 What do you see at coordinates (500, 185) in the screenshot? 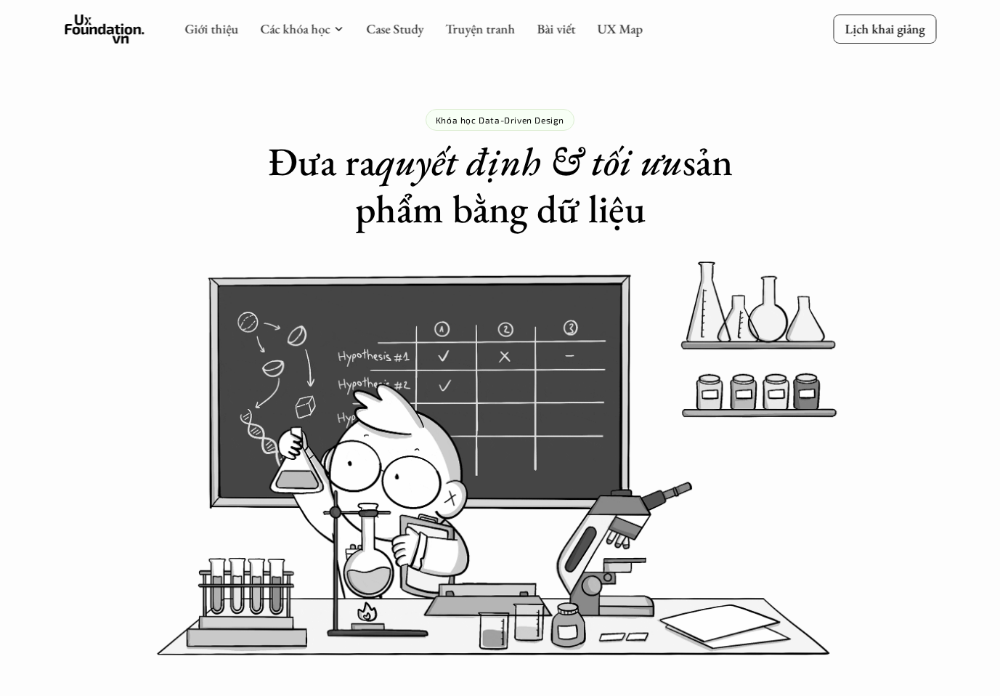
I see `h1: Đưa ra sản phẩm bằng dữ liệu` at bounding box center [500, 185].